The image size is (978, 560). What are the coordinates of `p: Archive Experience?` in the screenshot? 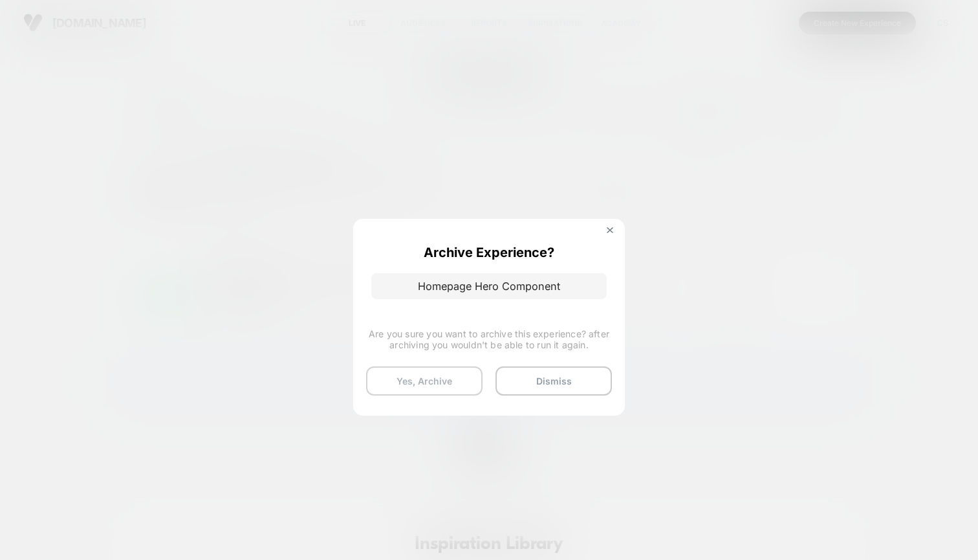 It's located at (489, 252).